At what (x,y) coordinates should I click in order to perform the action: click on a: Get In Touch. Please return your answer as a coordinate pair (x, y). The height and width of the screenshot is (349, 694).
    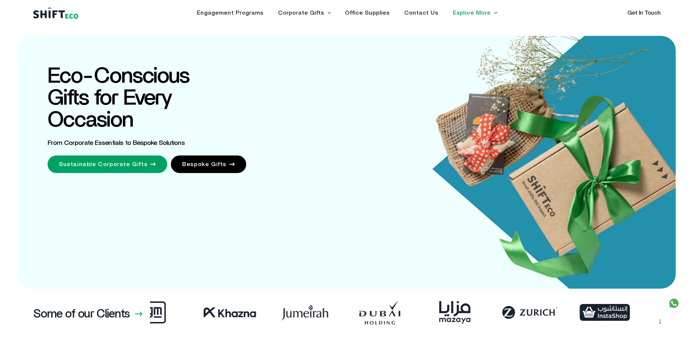
    Looking at the image, I should click on (644, 13).